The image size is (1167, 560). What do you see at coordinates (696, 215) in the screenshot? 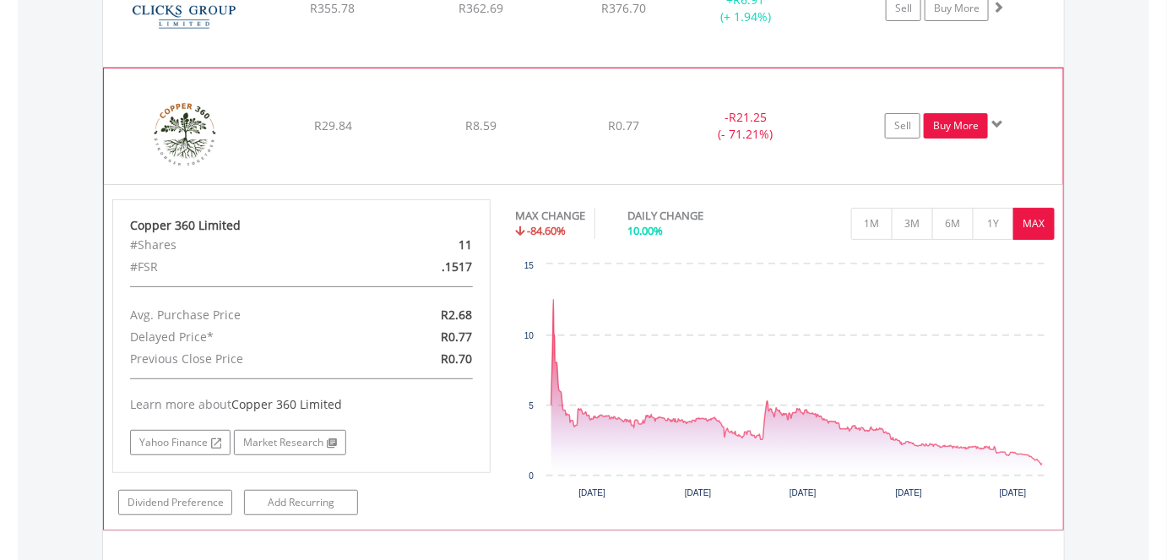
I see `div: DAILY CHANGE` at bounding box center [696, 215].